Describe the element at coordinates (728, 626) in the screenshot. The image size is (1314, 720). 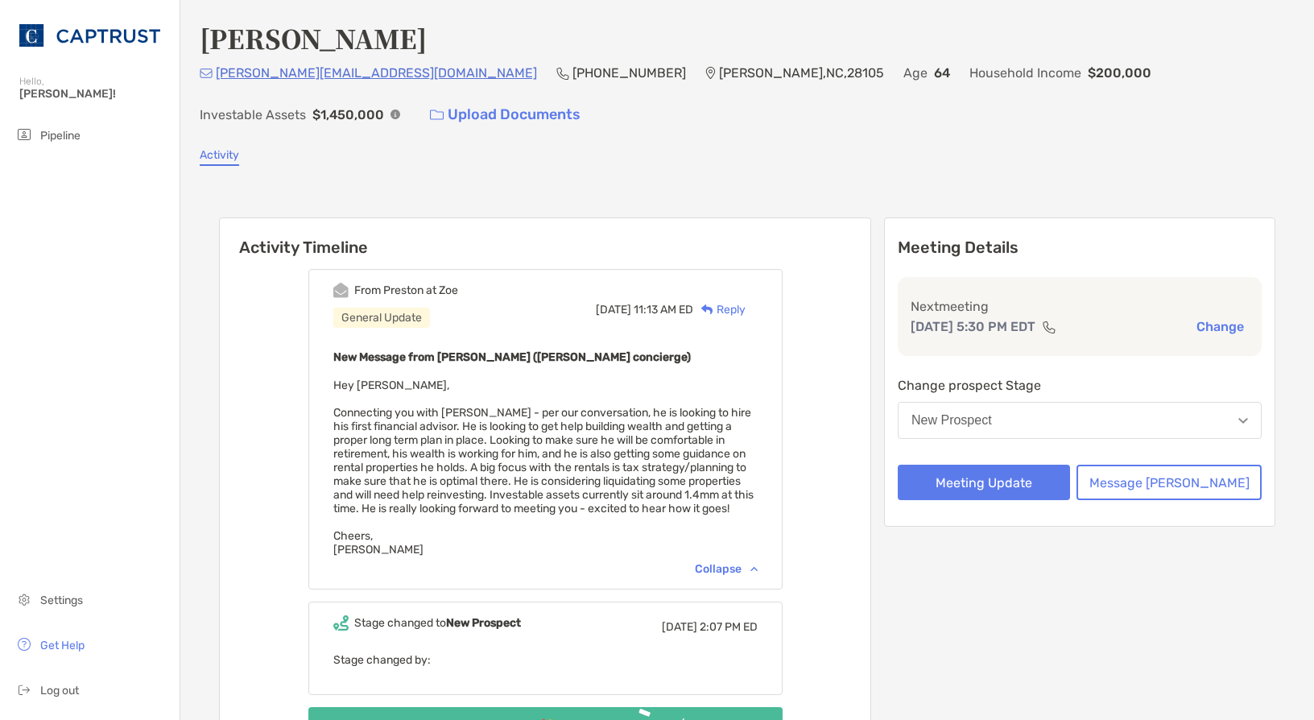
I see `span: 2:07 PM ED` at that location.